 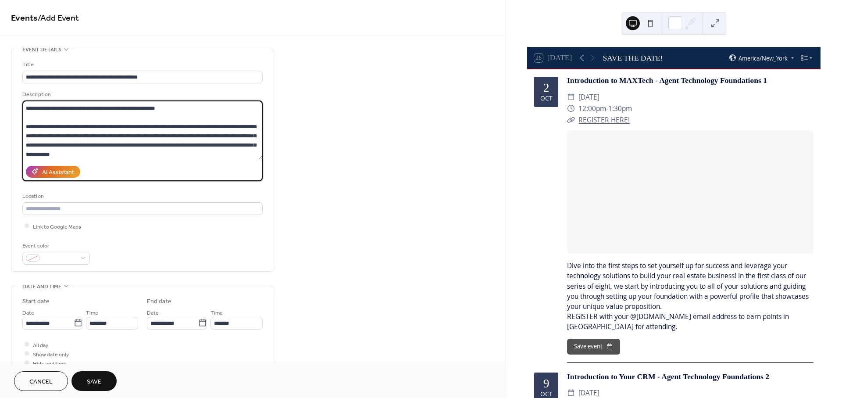 I want to click on a: Cancel, so click(x=41, y=381).